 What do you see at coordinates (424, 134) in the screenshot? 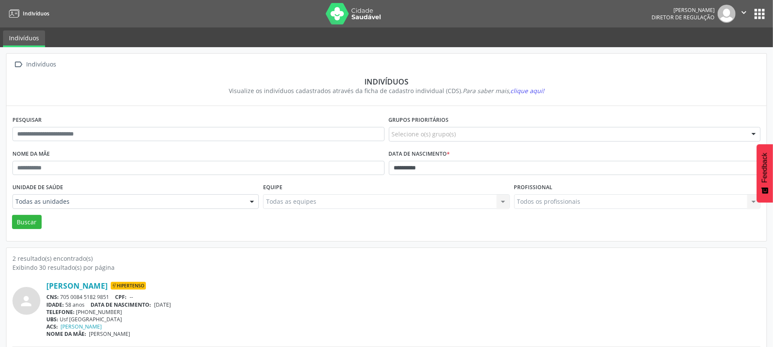
I see `span: Selecione o(s) grupo(s)` at bounding box center [424, 134].